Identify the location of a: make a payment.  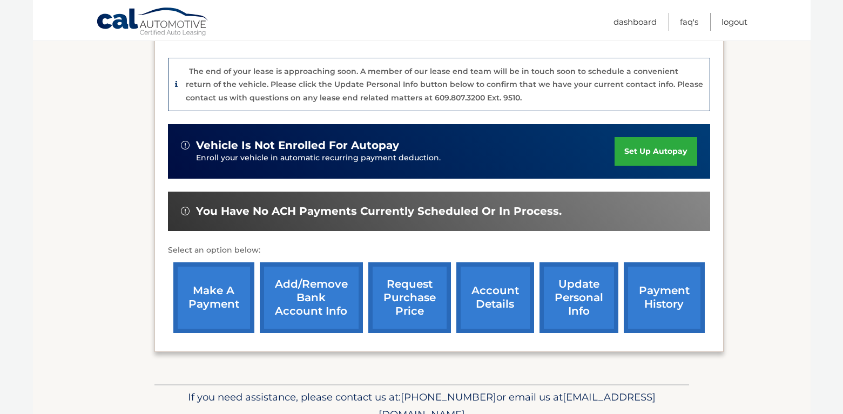
(214, 298).